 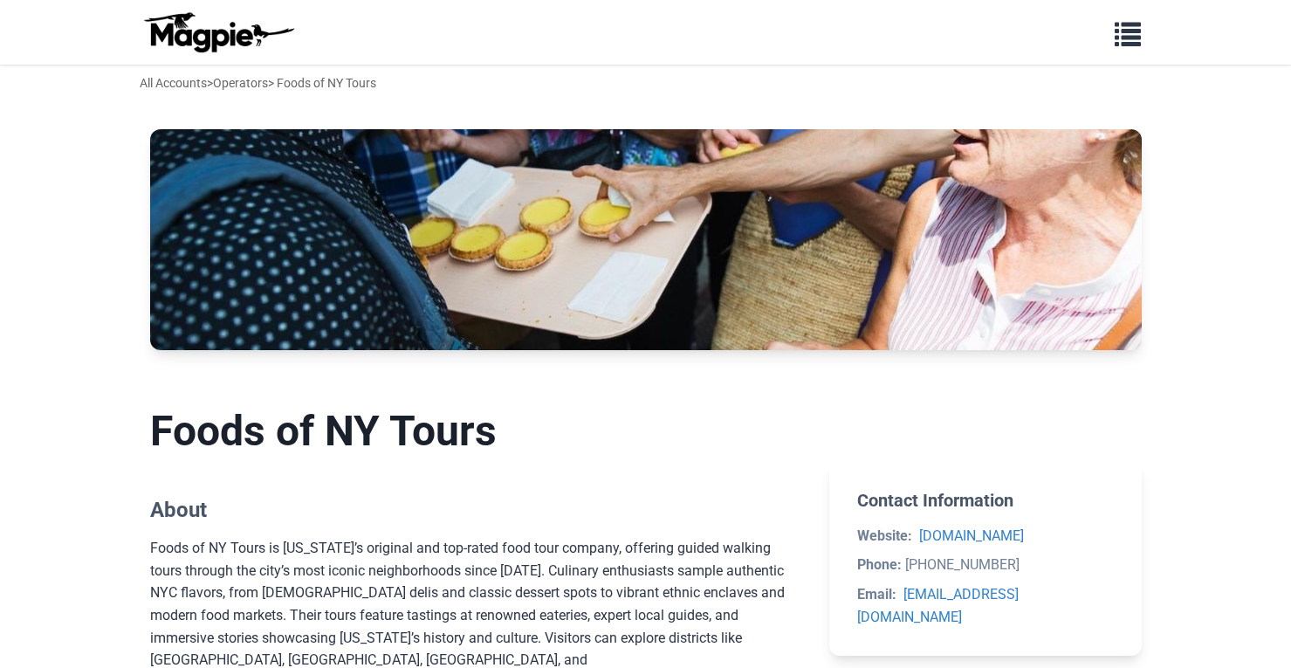 I want to click on a: Operators, so click(x=240, y=83).